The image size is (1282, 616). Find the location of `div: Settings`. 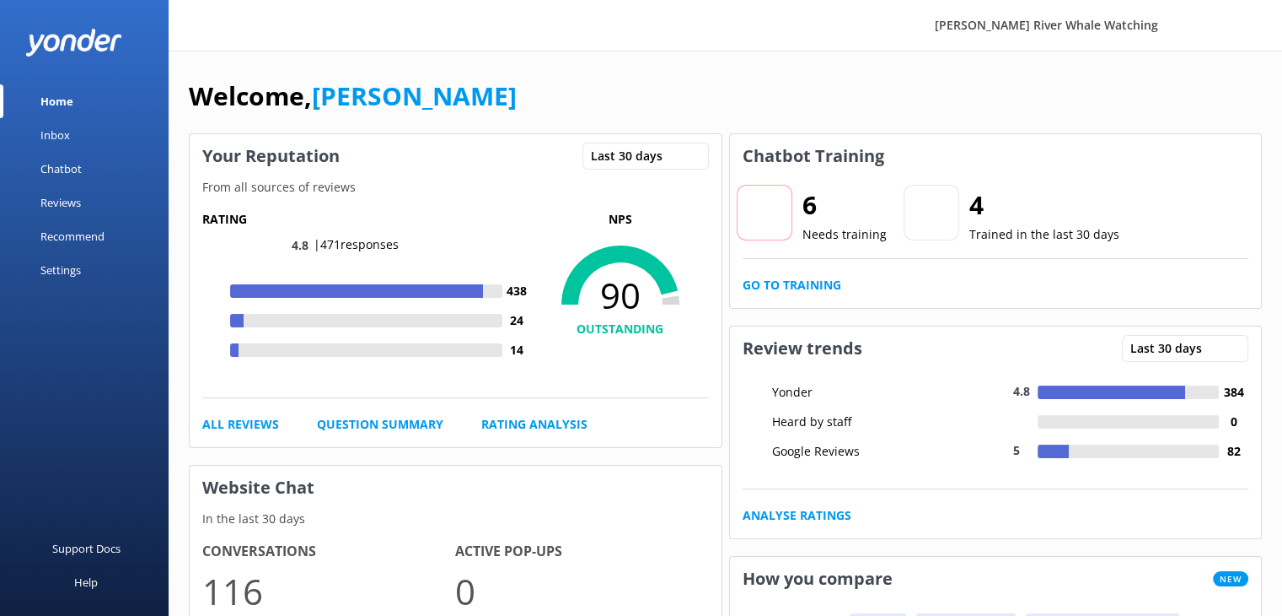

div: Settings is located at coordinates (61, 270).